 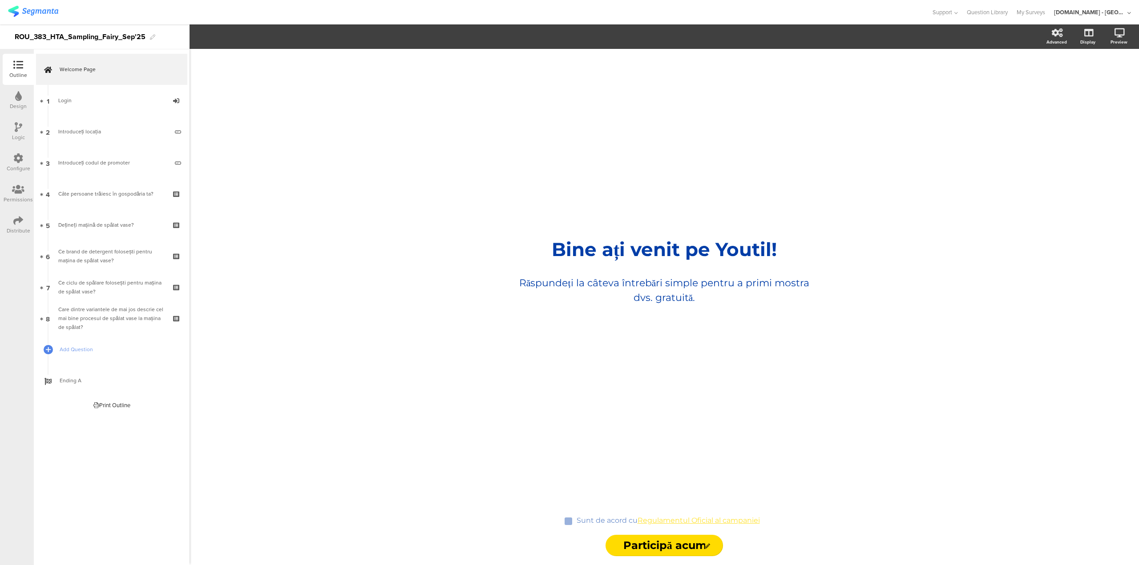 I want to click on div: Ce ciclu de spălare folosești pentru mașina de spălat vase?​, so click(x=111, y=287).